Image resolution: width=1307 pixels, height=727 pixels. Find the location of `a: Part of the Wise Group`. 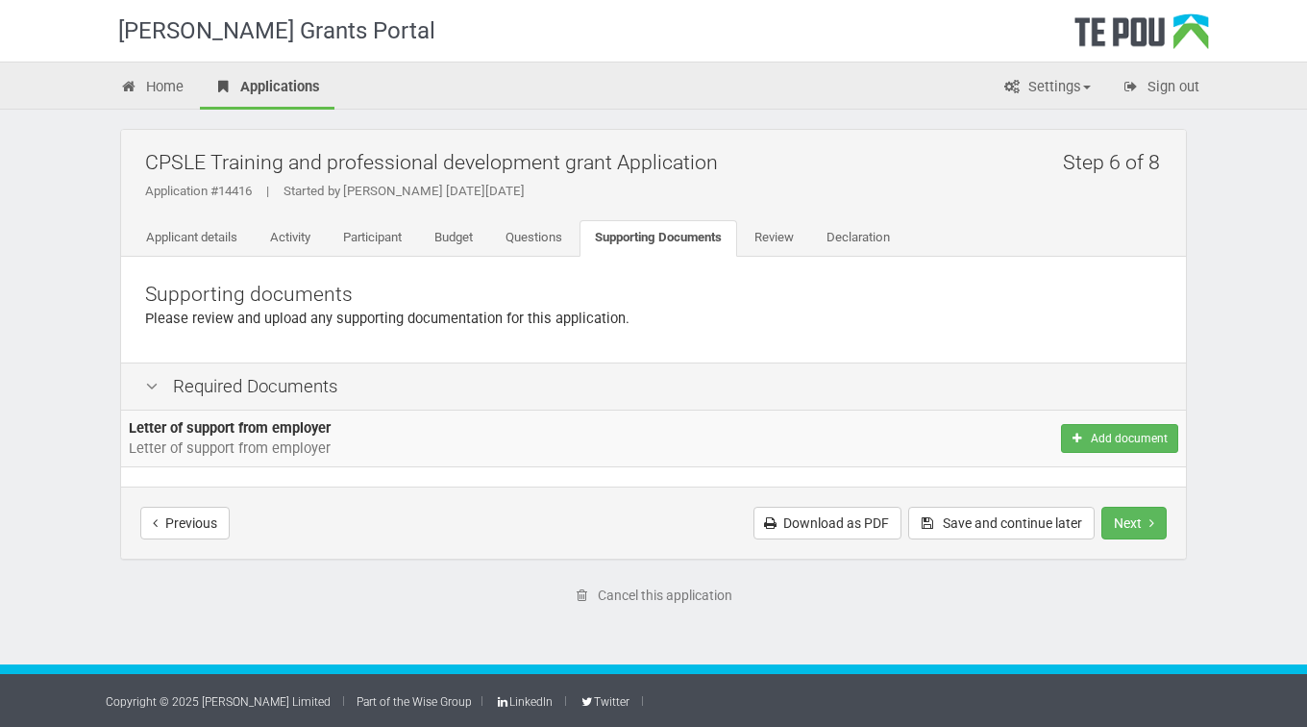

a: Part of the Wise Group is located at coordinates (414, 702).